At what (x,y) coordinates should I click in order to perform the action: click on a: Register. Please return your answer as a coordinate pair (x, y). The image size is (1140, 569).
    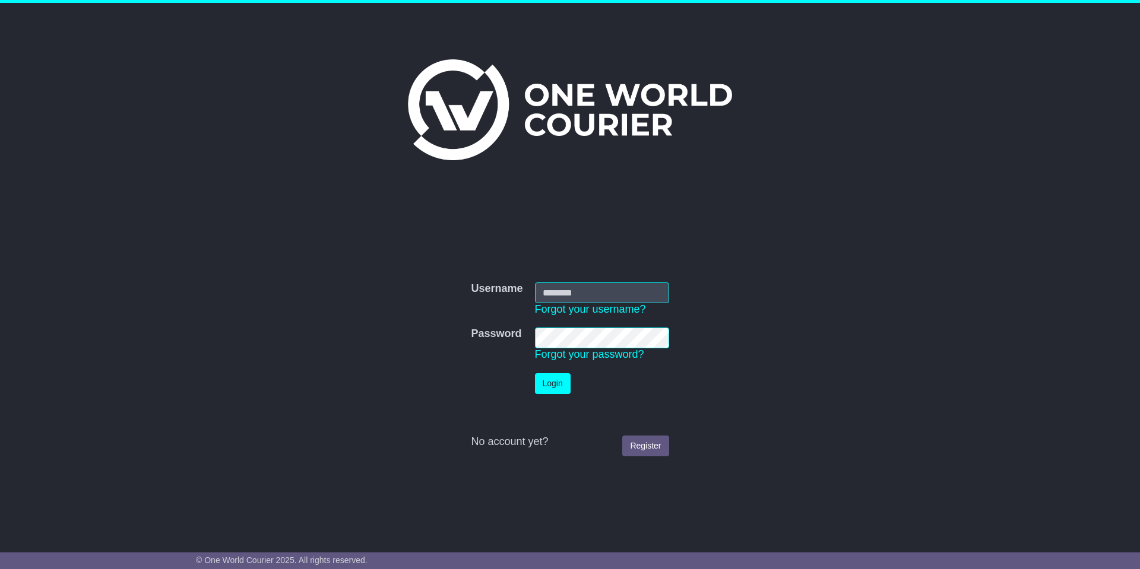
    Looking at the image, I should click on (645, 446).